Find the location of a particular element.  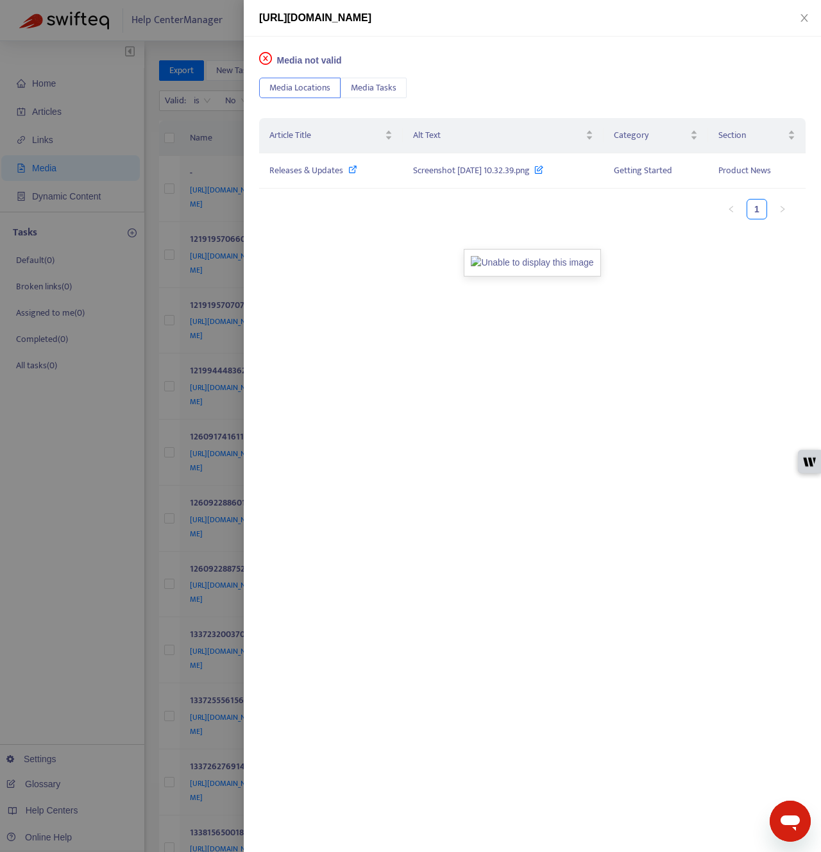

span: close-circle is located at coordinates (266, 58).